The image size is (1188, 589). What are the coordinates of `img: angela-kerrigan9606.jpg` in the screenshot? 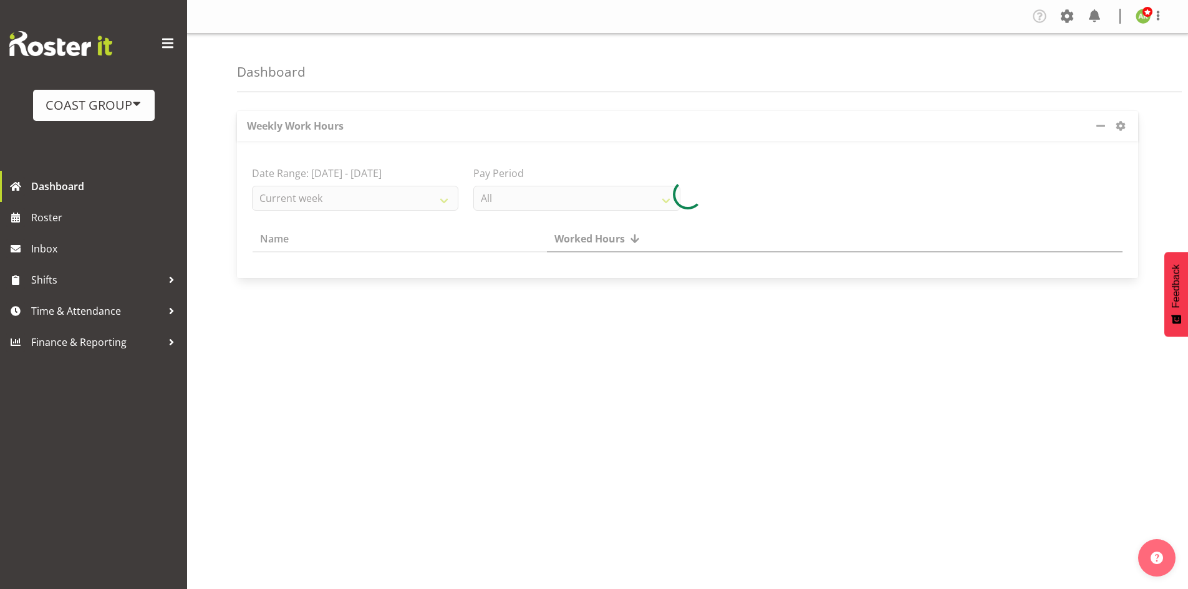 It's located at (1143, 16).